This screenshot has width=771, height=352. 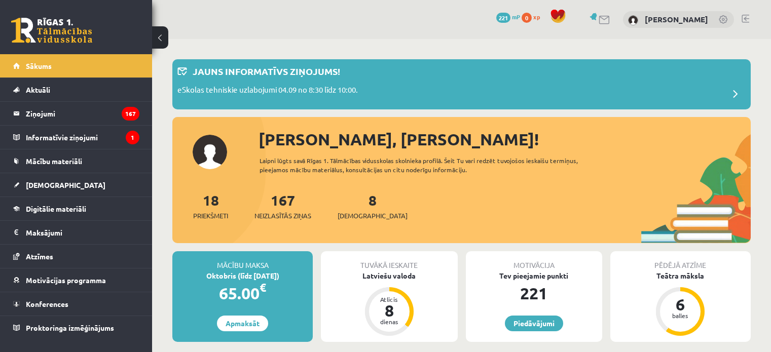 I want to click on a: Maksājumi, so click(x=76, y=233).